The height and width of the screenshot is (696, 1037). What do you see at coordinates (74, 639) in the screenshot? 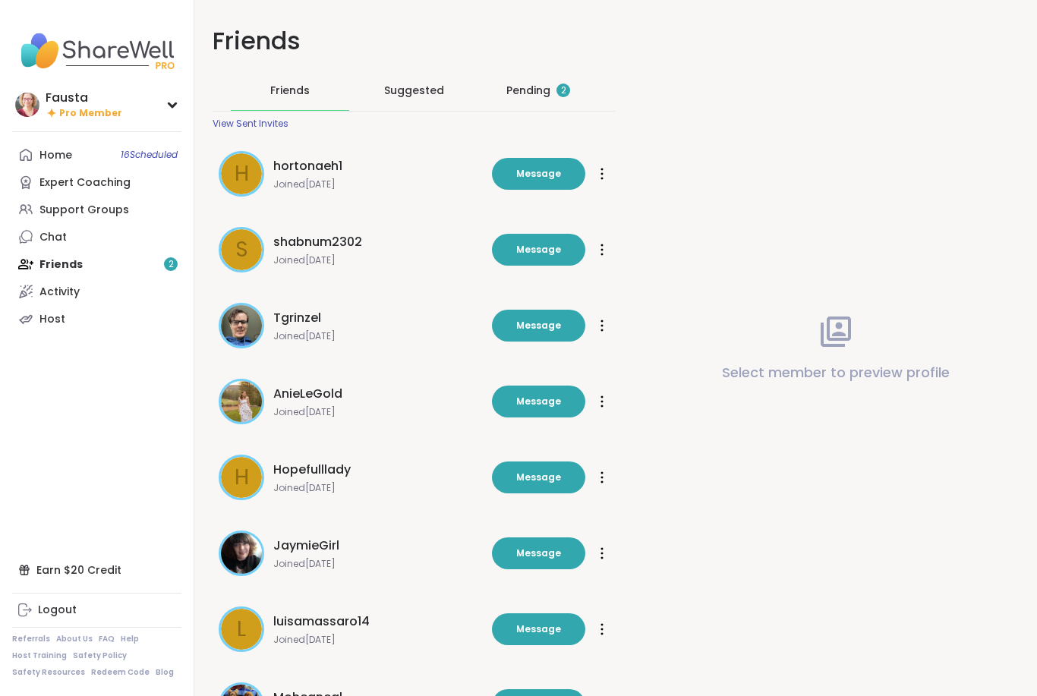
I see `a: About Us` at bounding box center [74, 639].